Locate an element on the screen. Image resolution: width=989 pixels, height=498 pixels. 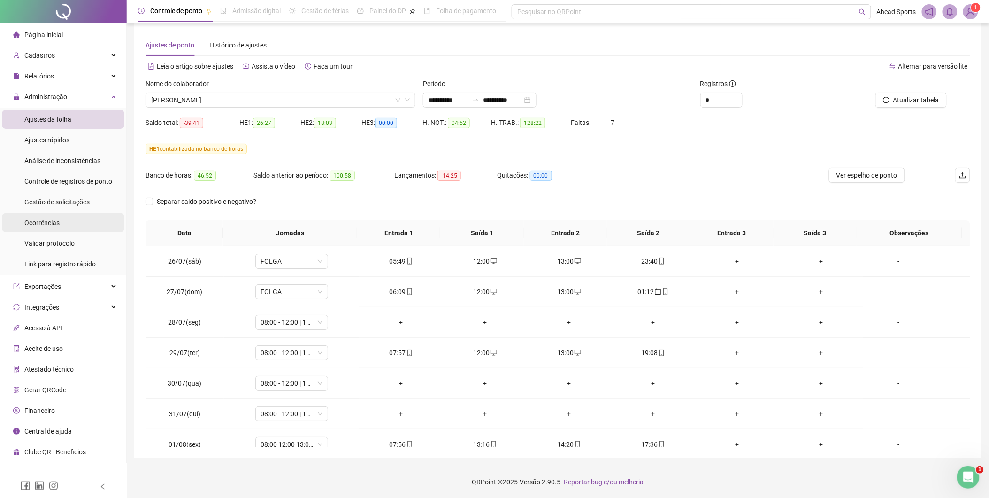
span: Reportar bug e/ou melhoria is located at coordinates (604, 482).